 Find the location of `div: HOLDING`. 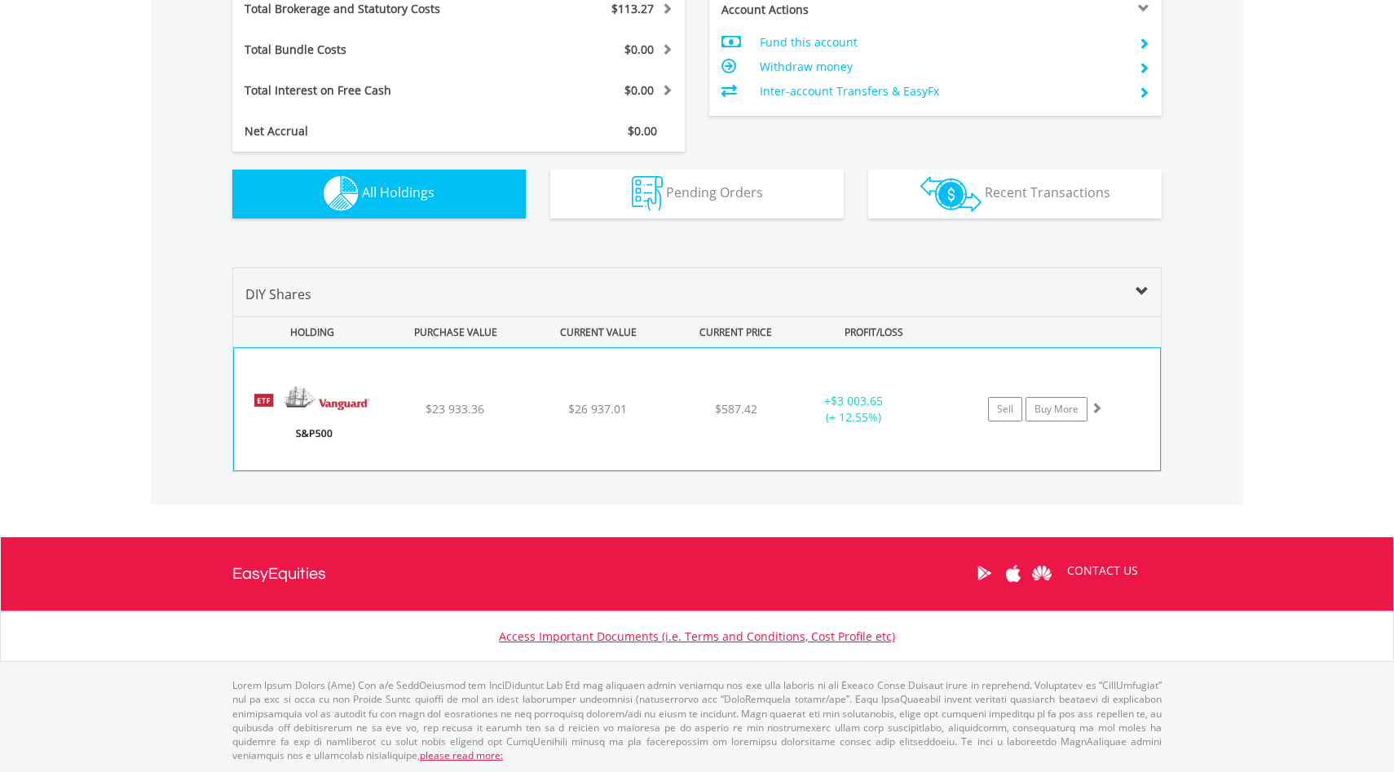

div: HOLDING is located at coordinates (308, 332).